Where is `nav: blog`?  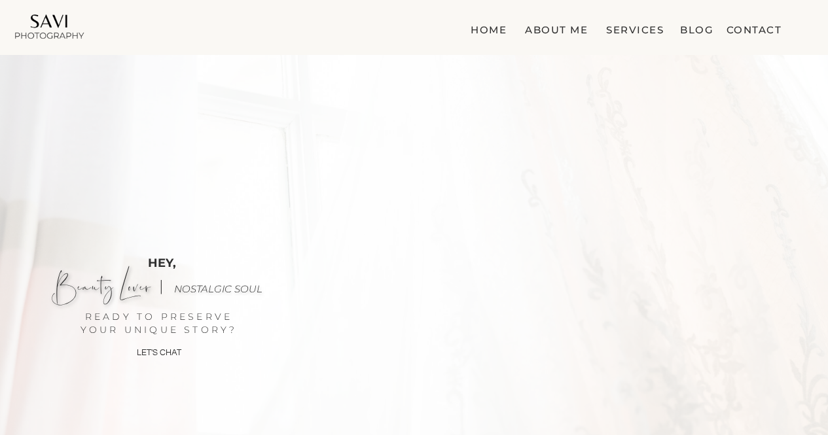 nav: blog is located at coordinates (695, 28).